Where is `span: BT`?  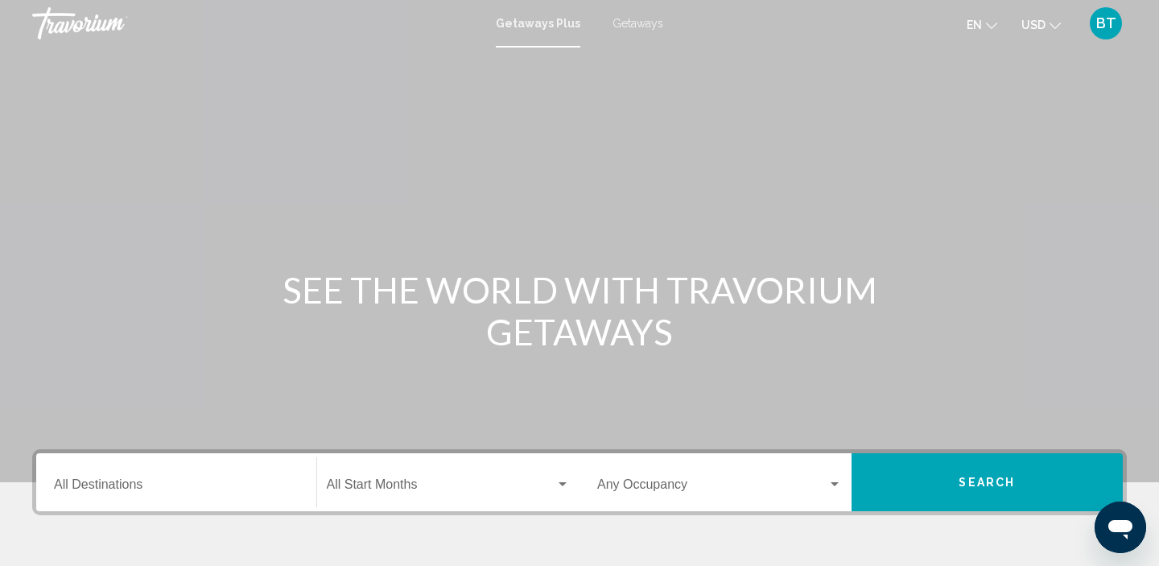
span: BT is located at coordinates (1106, 23).